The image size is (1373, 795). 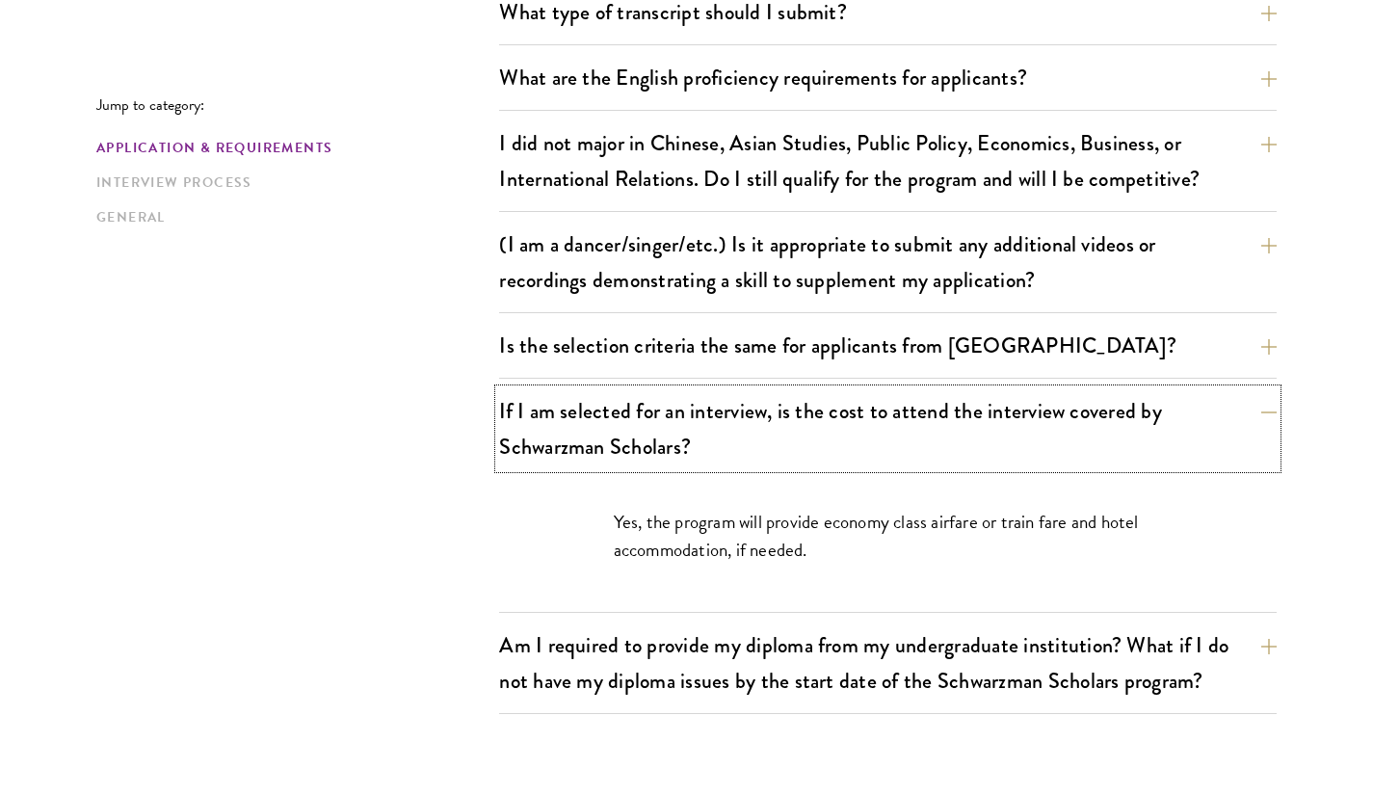 I want to click on a: Application & Requirements, so click(x=292, y=147).